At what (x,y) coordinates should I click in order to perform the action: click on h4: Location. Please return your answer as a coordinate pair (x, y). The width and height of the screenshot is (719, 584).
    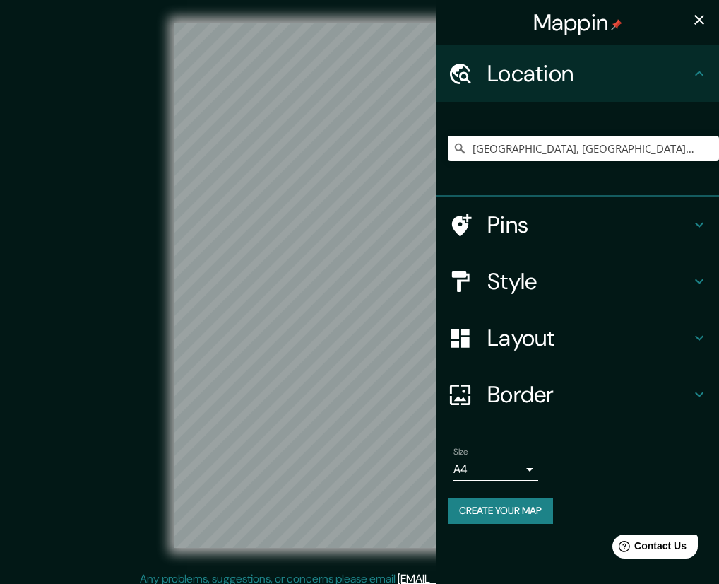
    Looking at the image, I should click on (589, 73).